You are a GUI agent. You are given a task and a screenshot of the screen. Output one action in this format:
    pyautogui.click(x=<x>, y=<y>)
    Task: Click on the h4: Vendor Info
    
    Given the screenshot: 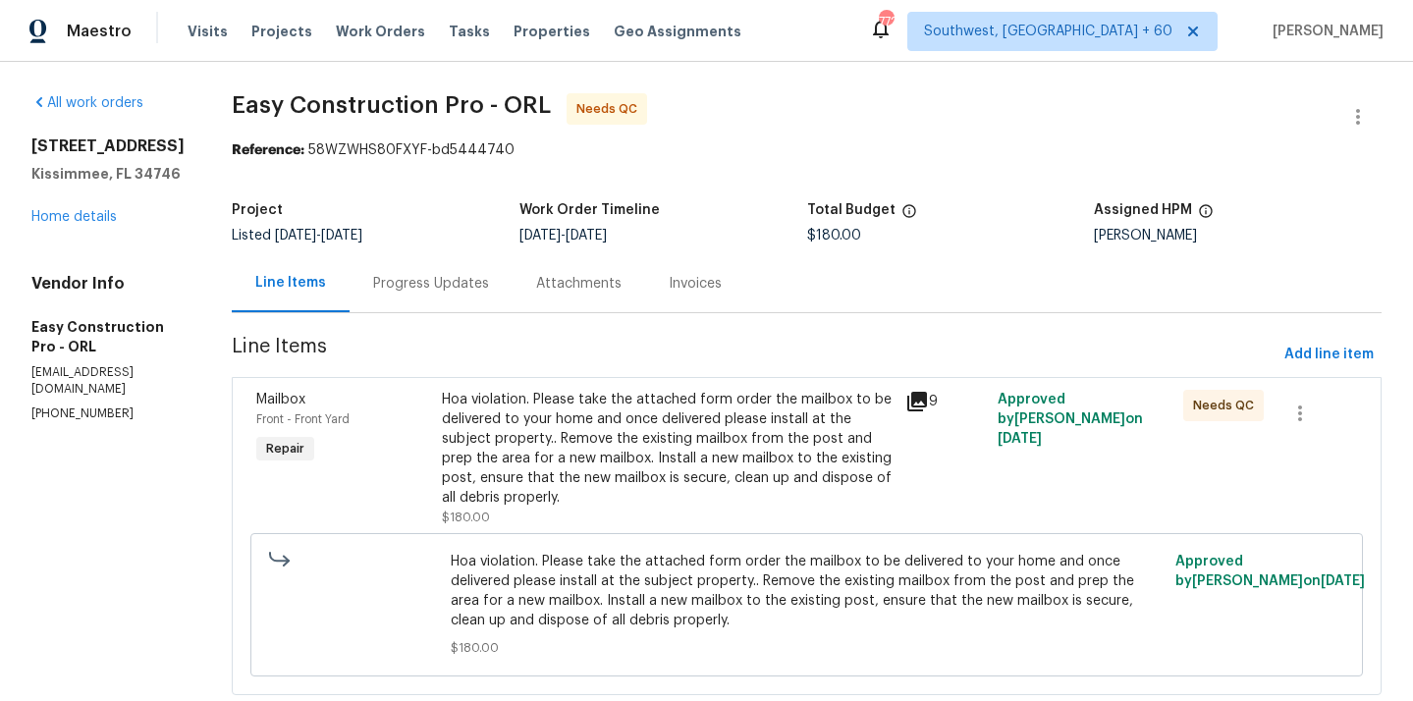 What is the action you would take?
    pyautogui.click(x=108, y=284)
    